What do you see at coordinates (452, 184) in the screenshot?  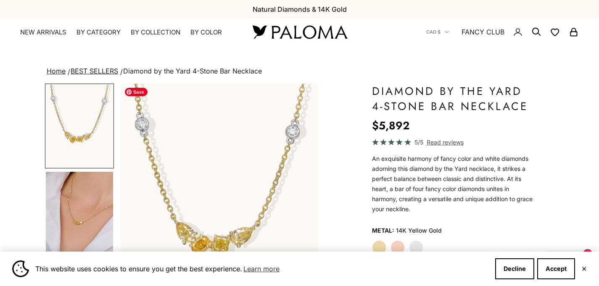 I see `div: An exquisite harmony of fancy color and white diamonds adorning this diamond by the Yard necklace...` at bounding box center [452, 184].